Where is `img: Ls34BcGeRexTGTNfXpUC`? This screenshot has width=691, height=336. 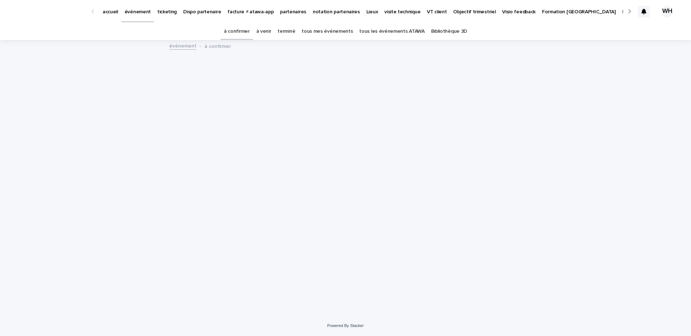
img: Ls34BcGeRexTGTNfXpUC is located at coordinates (49, 12).